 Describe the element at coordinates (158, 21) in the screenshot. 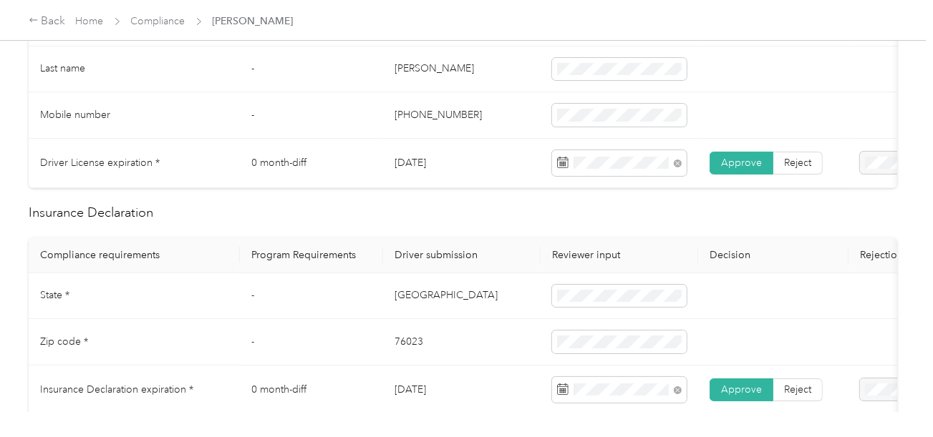

I see `a: Compliance` at that location.